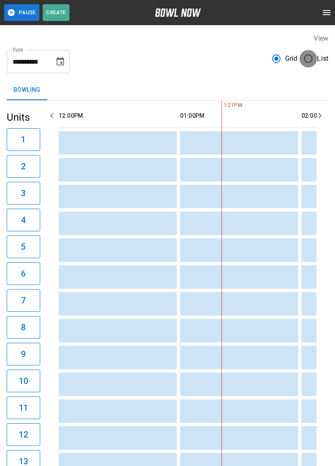 Image resolution: width=335 pixels, height=466 pixels. I want to click on span: List, so click(323, 59).